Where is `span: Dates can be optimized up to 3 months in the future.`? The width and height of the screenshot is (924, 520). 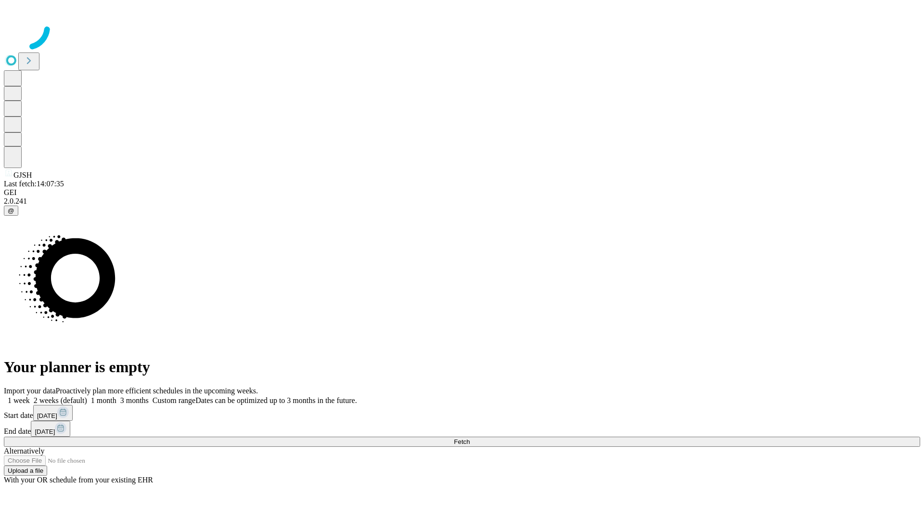
span: Dates can be optimized up to 3 months in the future. is located at coordinates (276, 400).